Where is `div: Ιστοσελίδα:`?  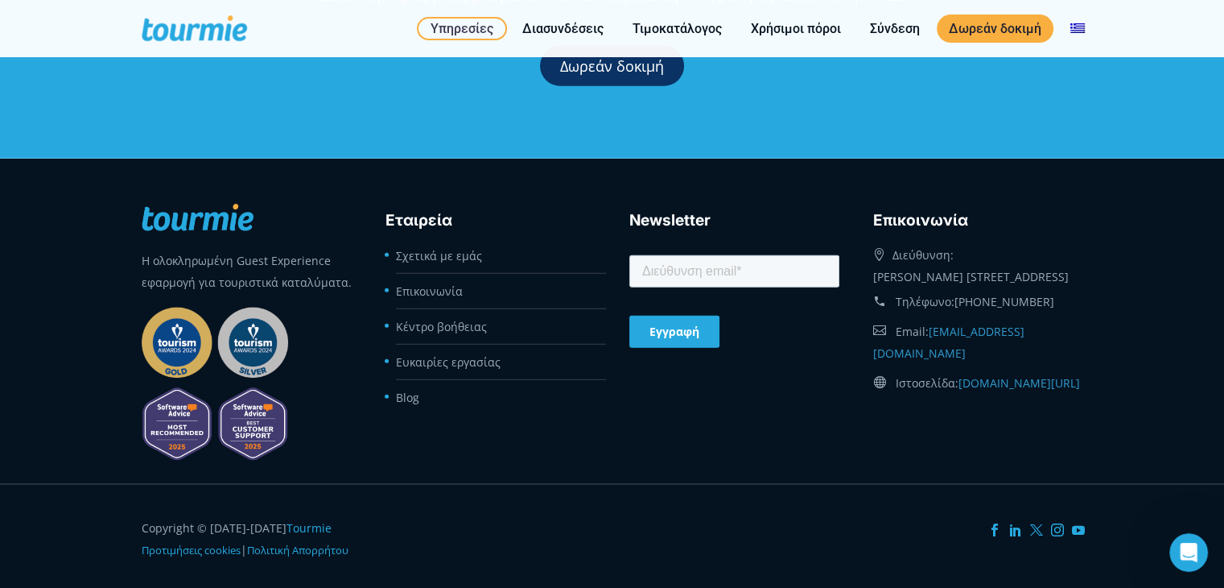 div: Ιστοσελίδα: is located at coordinates (978, 382).